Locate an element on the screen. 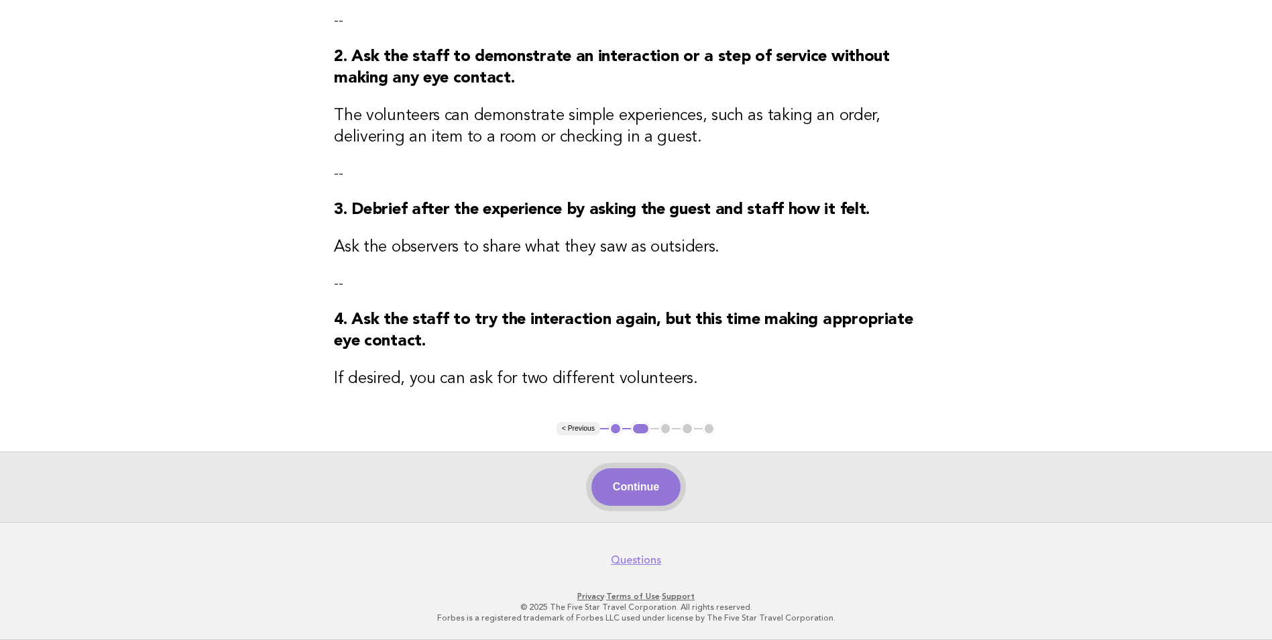 This screenshot has width=1272, height=640. strong: 2. Ask the staff to demonstrate an interaction or a step of service without making any eye contact. is located at coordinates (612, 68).